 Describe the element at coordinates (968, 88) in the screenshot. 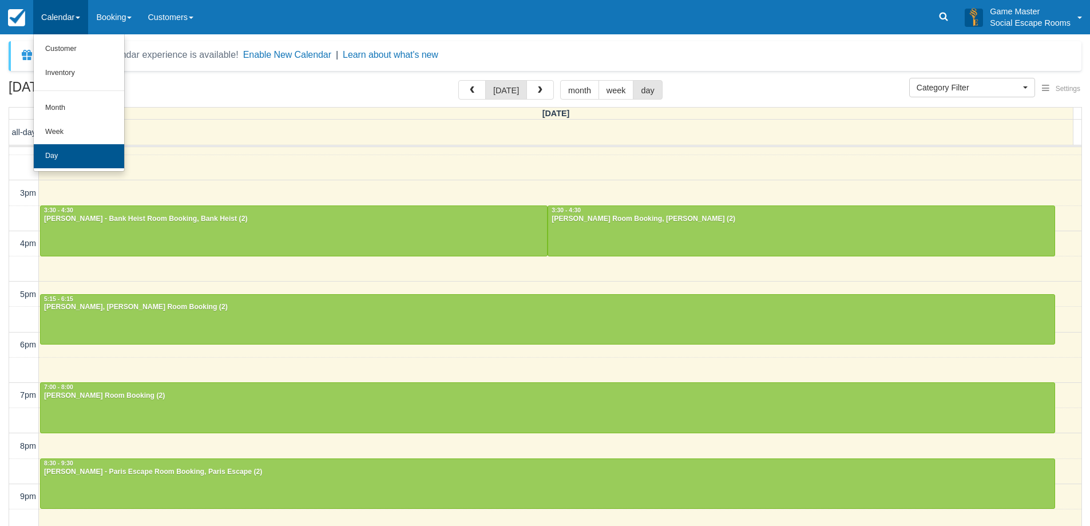

I see `span: Category Filter` at that location.